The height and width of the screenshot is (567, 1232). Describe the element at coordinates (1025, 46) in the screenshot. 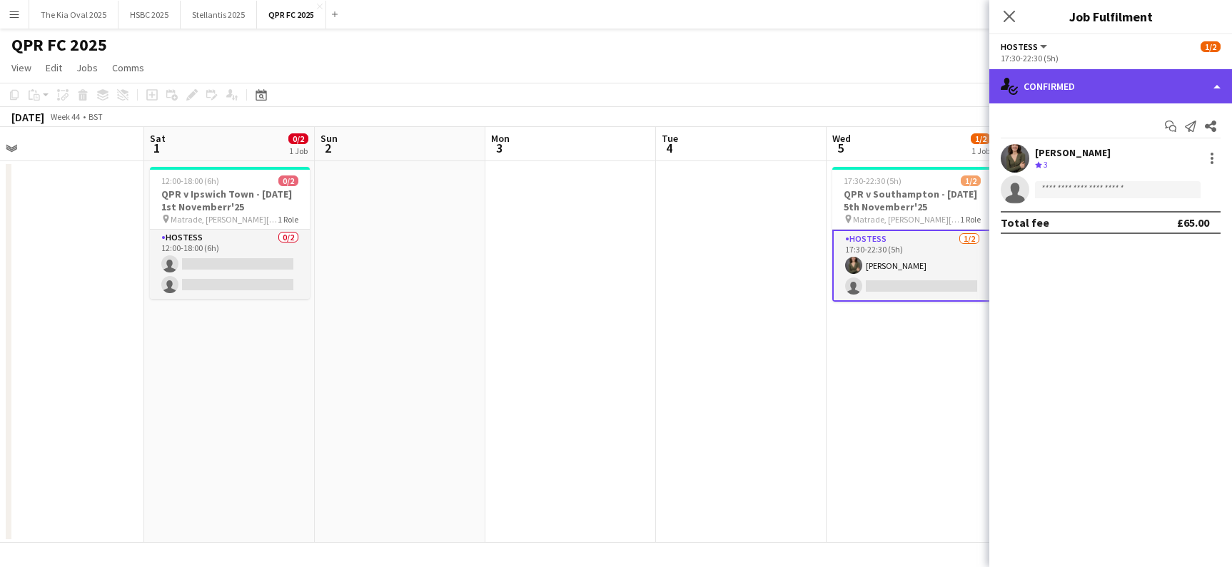

I see `button: Hostess` at that location.